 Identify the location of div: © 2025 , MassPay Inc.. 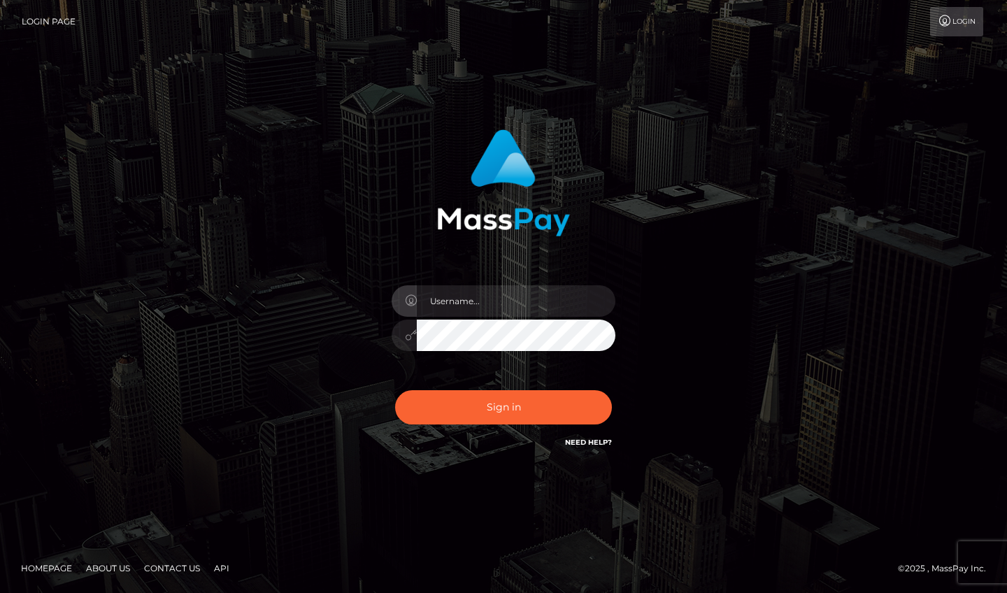
(947, 569).